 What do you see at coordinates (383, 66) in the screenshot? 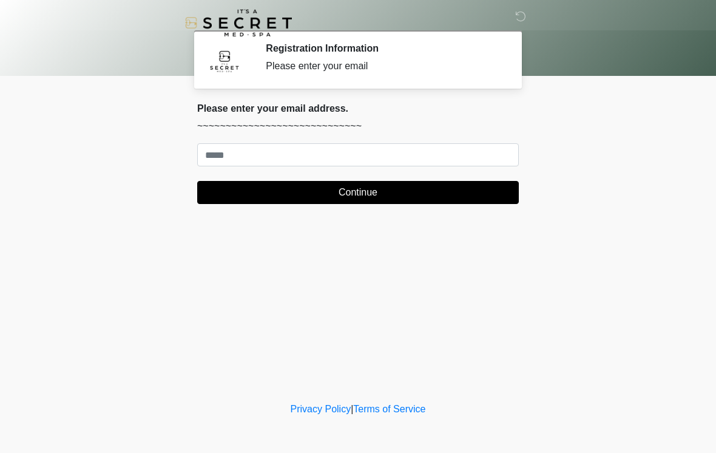
I see `div: Please enter your email` at bounding box center [383, 66].